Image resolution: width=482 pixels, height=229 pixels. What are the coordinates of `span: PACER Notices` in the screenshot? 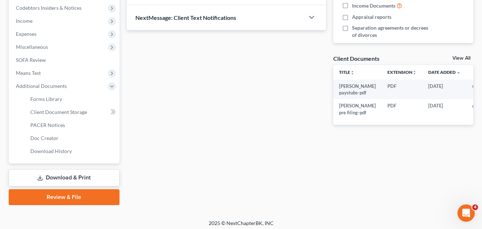 It's located at (48, 125).